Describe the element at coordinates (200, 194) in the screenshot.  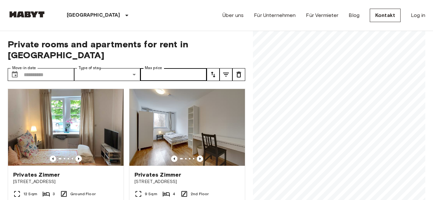
I see `span: 2nd Floor` at that location.